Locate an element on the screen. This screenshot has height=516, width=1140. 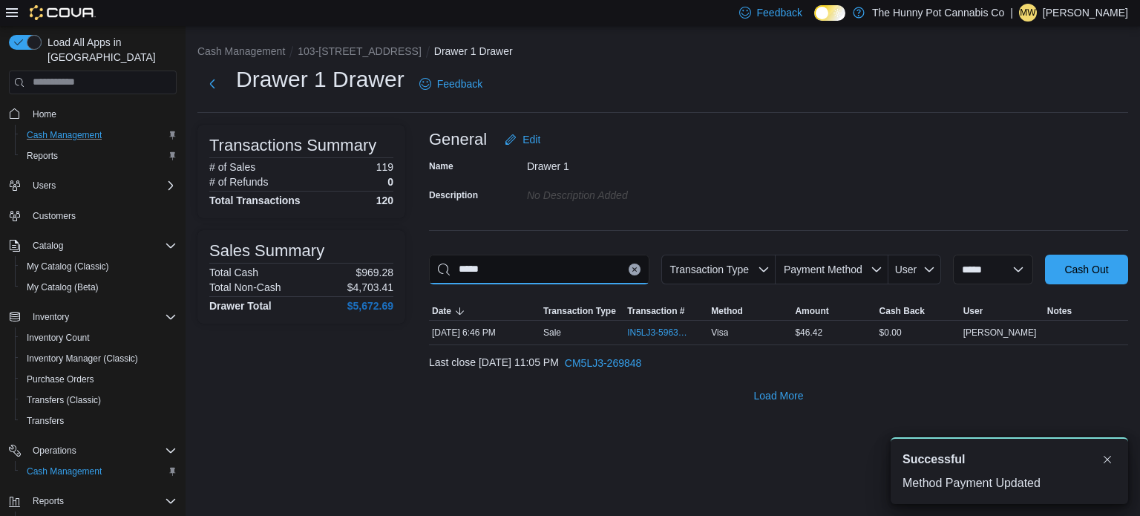
span: Transaction # is located at coordinates (656, 311).